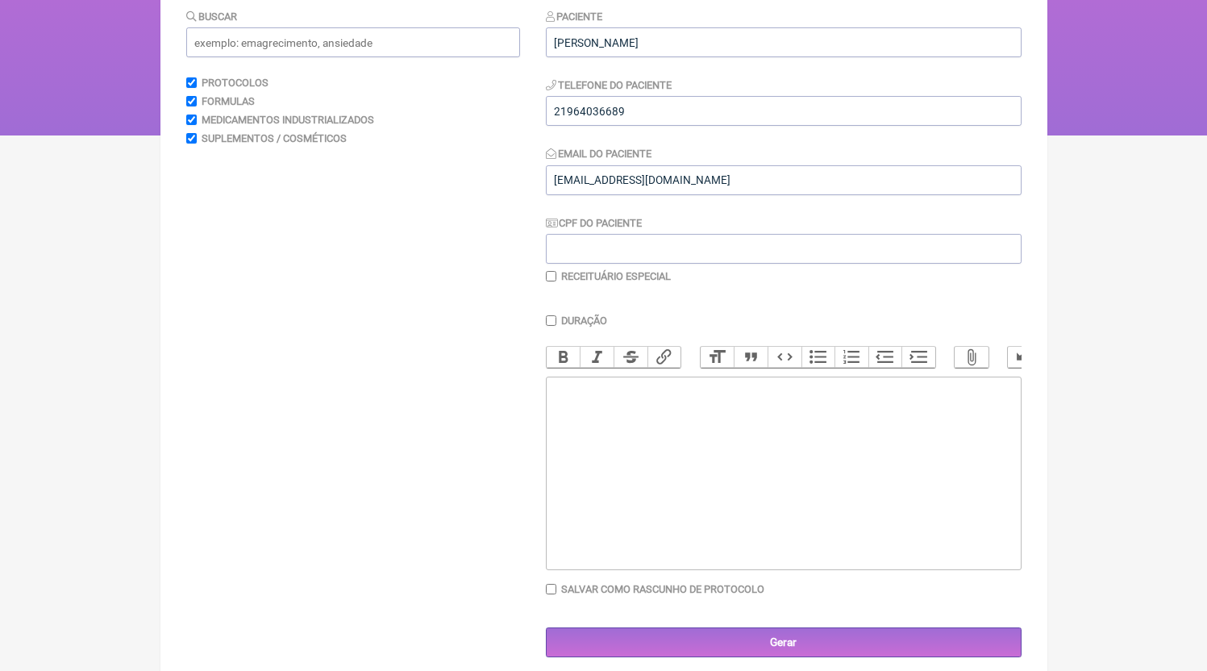  Describe the element at coordinates (274, 138) in the screenshot. I see `label: Suplementos / Cosméticos` at that location.